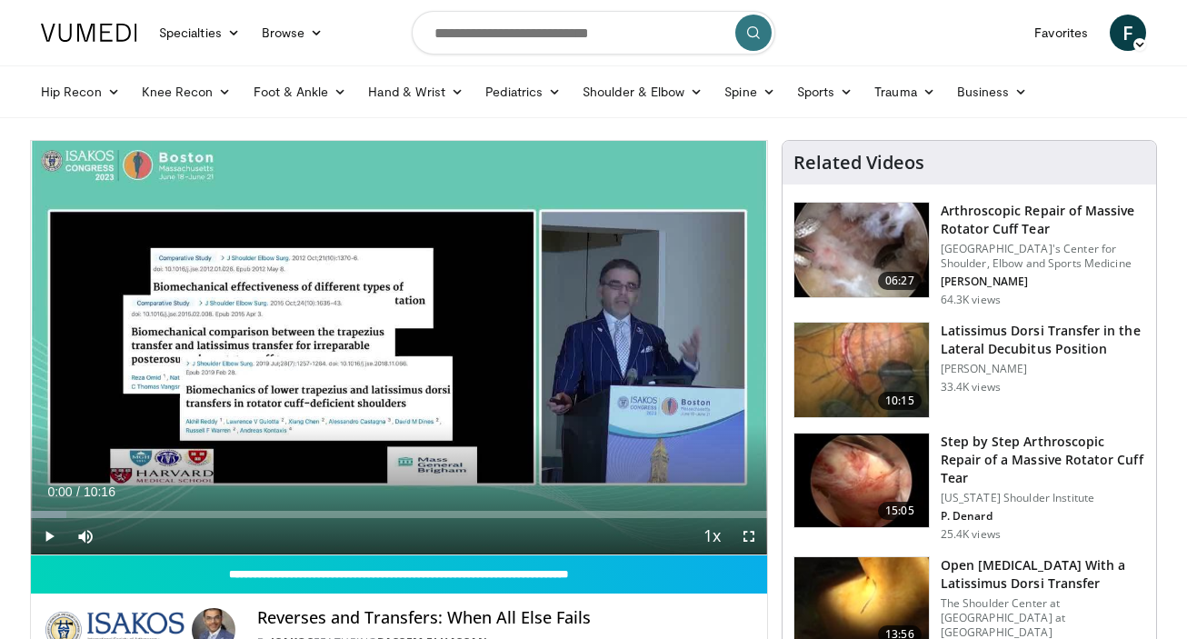  Describe the element at coordinates (1060, 33) in the screenshot. I see `a: Favorites` at that location.